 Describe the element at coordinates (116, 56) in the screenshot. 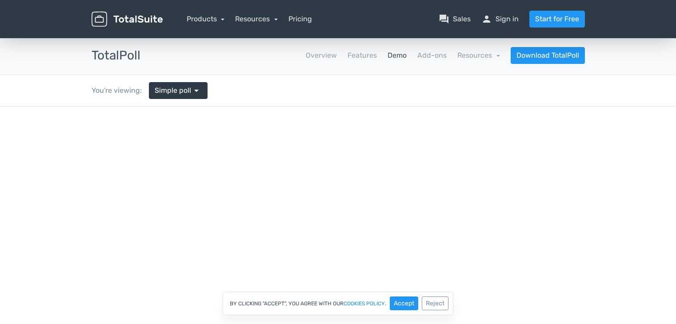

I see `h3: TotalPoll` at that location.